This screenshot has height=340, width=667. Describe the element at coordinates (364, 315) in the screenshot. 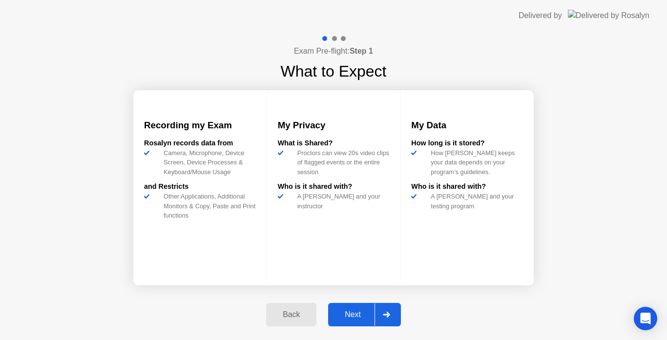

I see `button: Next` at that location.